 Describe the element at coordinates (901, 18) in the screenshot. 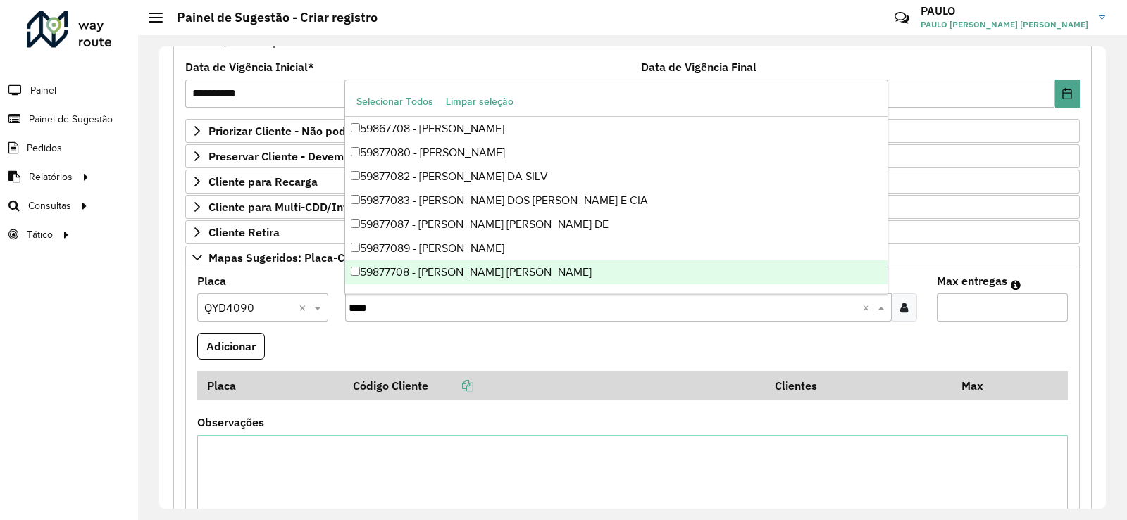

I see `a: Contato Rápido` at that location.